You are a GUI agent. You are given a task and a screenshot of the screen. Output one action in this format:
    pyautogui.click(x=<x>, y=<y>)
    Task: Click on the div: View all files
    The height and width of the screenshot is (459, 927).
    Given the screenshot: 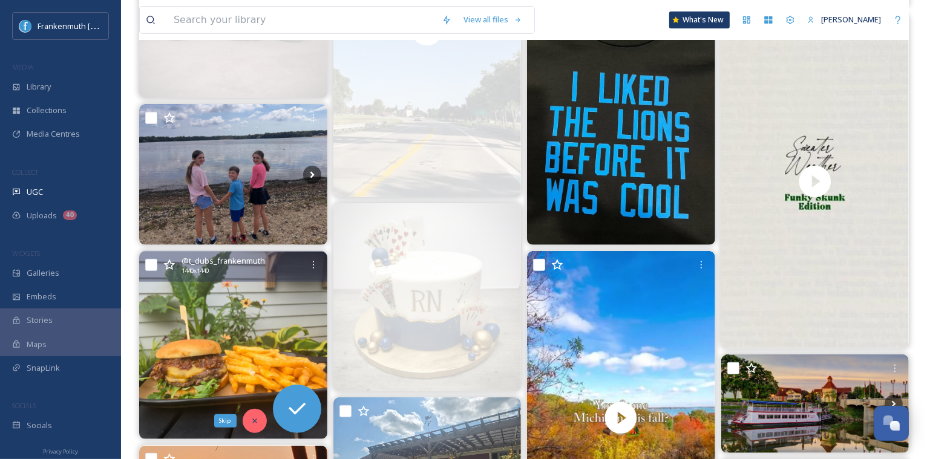 What is the action you would take?
    pyautogui.click(x=492, y=19)
    